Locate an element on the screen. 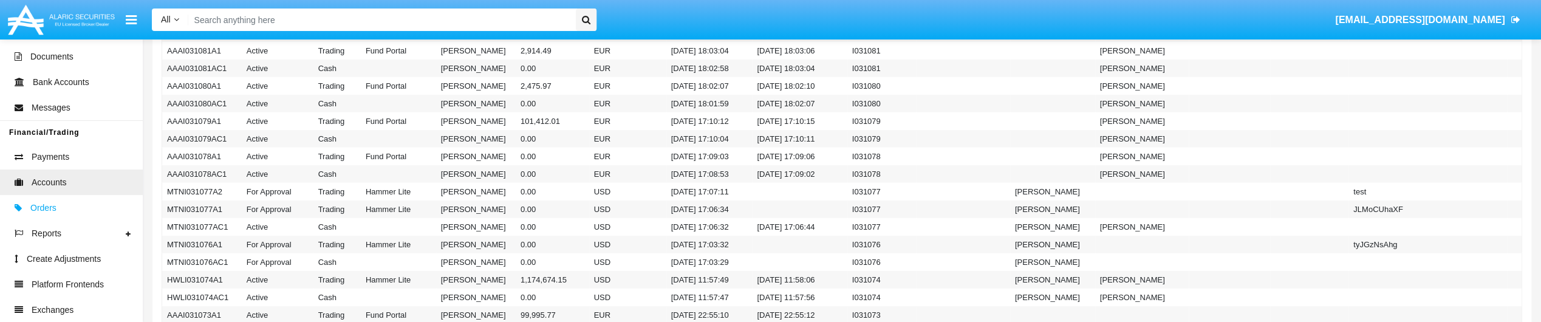 The image size is (1541, 322). td: I031077 is located at coordinates (882, 191).